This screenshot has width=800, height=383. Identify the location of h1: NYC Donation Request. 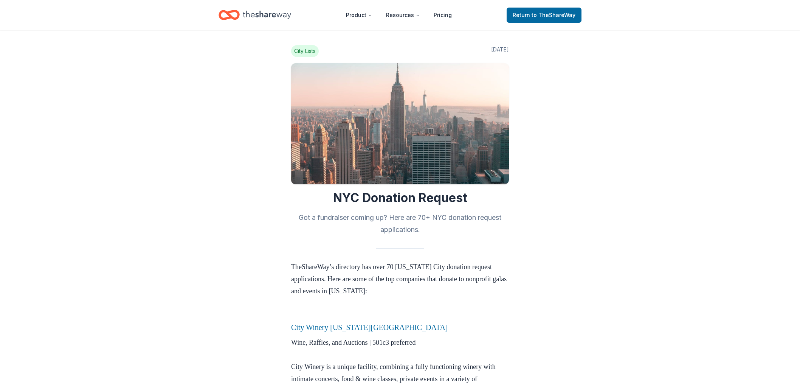
(400, 198).